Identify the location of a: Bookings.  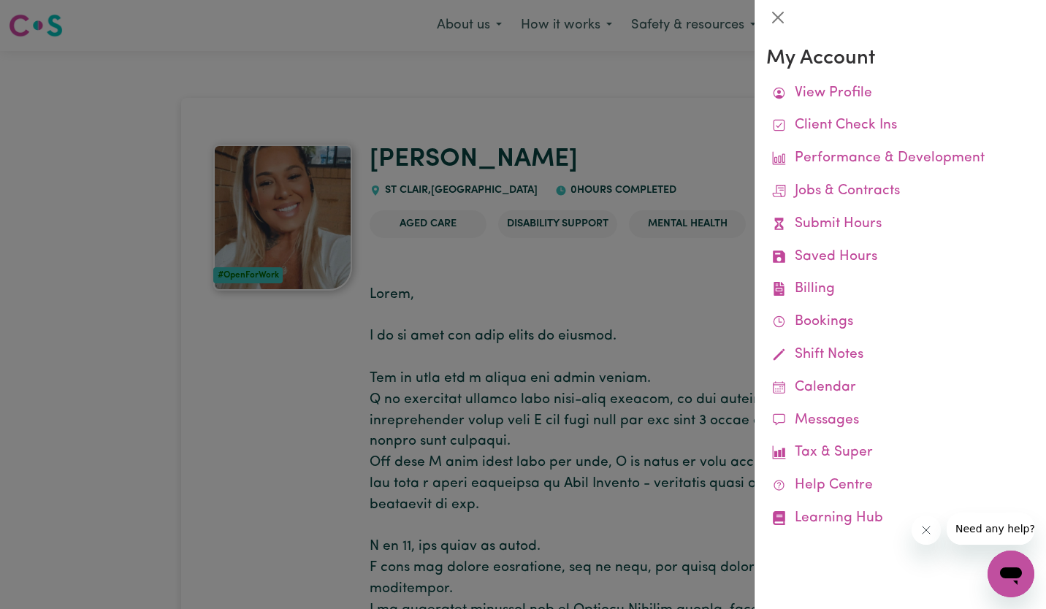
(900, 322).